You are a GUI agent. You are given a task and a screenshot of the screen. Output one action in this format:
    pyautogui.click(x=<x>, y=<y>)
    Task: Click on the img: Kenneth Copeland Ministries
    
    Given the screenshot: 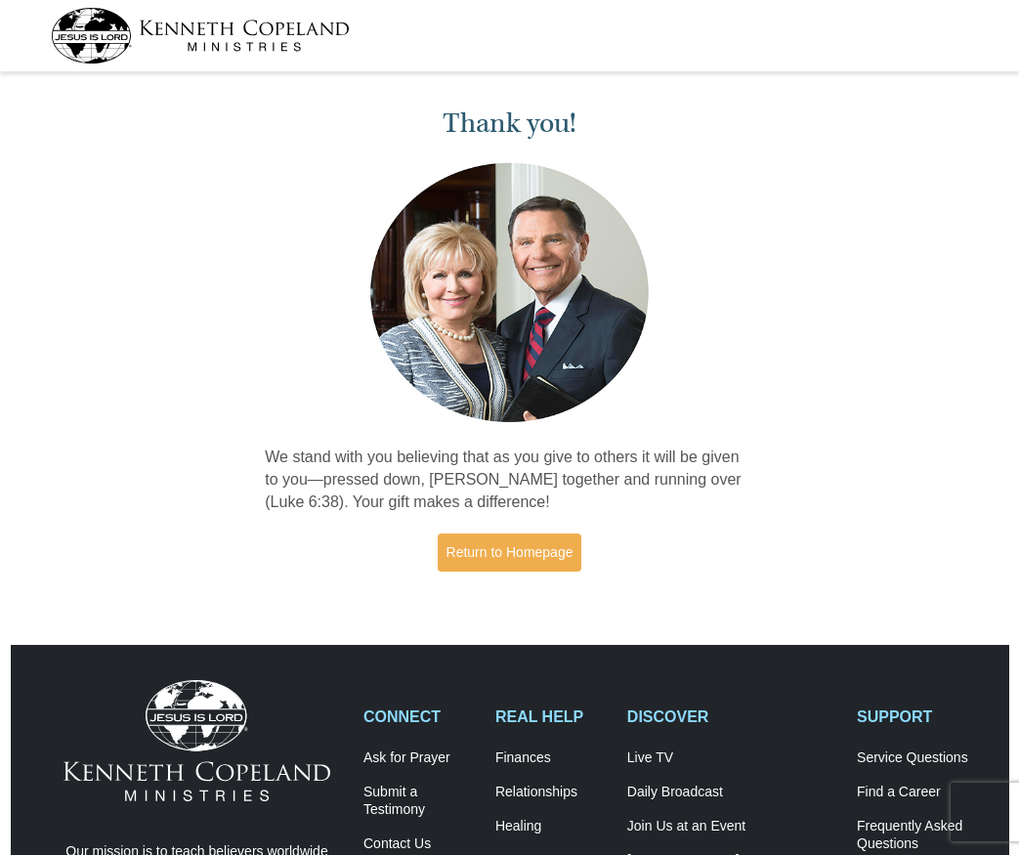 What is the action you would take?
    pyautogui.click(x=196, y=741)
    